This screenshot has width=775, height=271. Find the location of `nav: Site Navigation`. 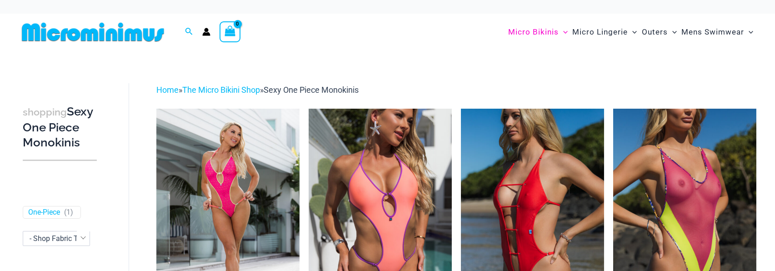

nav: Site Navigation is located at coordinates (630, 32).